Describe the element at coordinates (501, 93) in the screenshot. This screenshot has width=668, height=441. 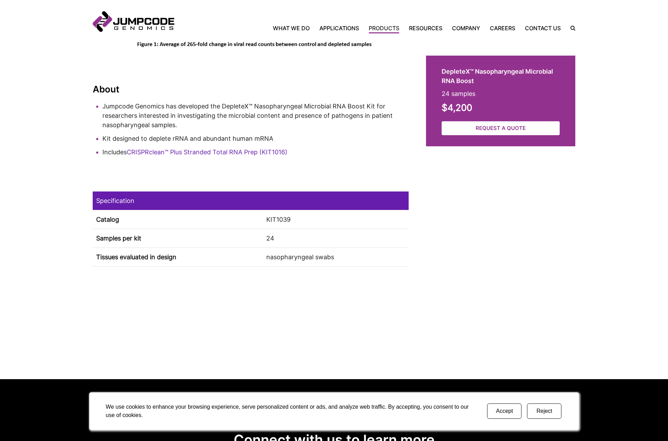
I see `p: 24 samples` at that location.